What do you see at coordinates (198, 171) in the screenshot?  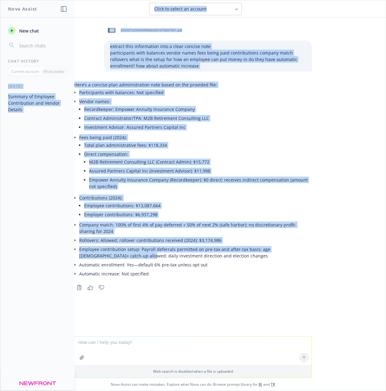 I see `li: Direct compensation:` at bounding box center [198, 171].